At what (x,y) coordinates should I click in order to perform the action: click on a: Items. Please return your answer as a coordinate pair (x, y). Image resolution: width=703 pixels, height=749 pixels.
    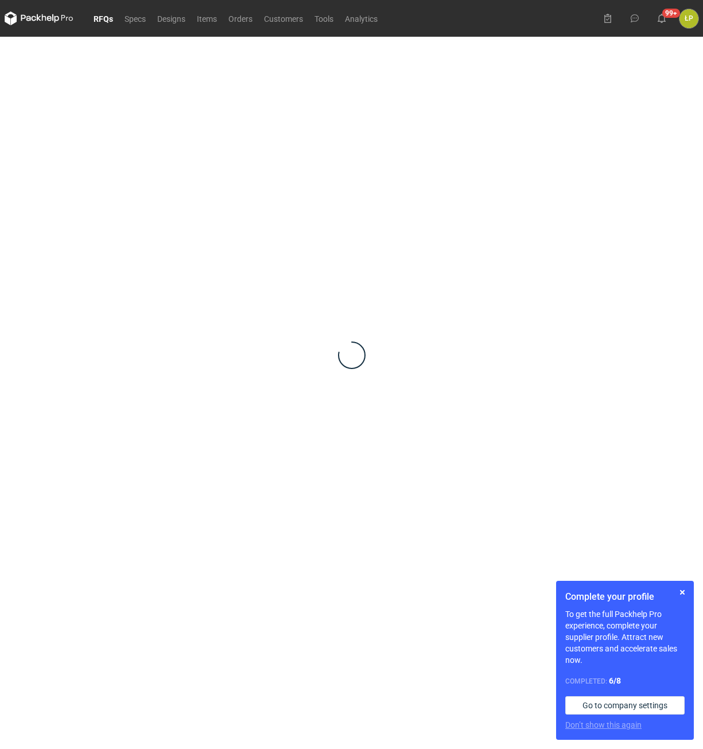
    Looking at the image, I should click on (207, 18).